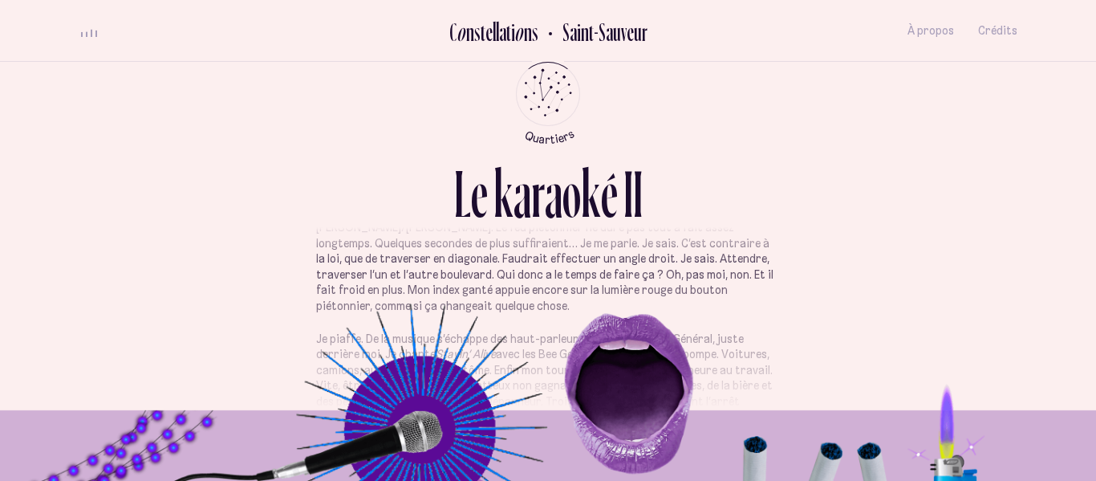 This screenshot has height=481, width=1096. Describe the element at coordinates (931, 30) in the screenshot. I see `button: À propos` at that location.